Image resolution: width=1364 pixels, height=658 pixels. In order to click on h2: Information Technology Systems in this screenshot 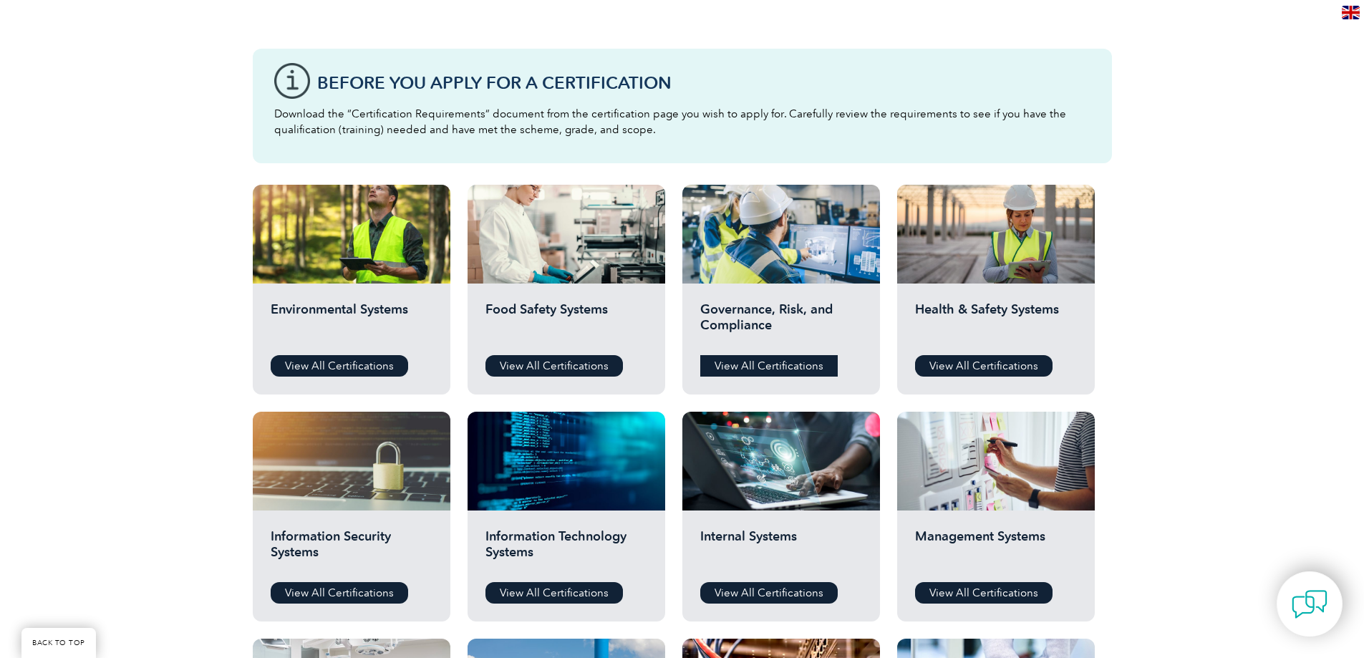, I will do `click(566, 550)`.